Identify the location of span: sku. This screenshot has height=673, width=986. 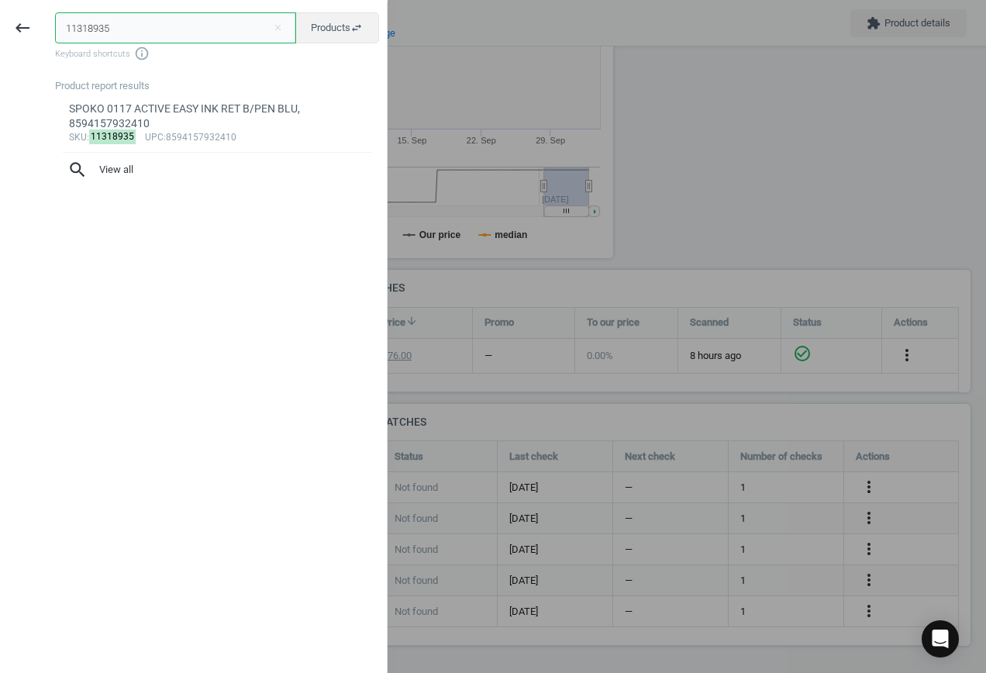
(78, 137).